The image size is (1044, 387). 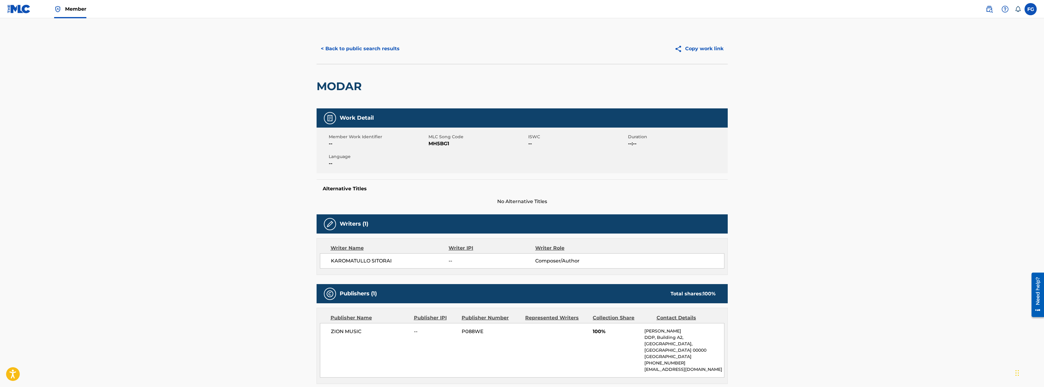 I want to click on div: Publisher Number, so click(x=491, y=318).